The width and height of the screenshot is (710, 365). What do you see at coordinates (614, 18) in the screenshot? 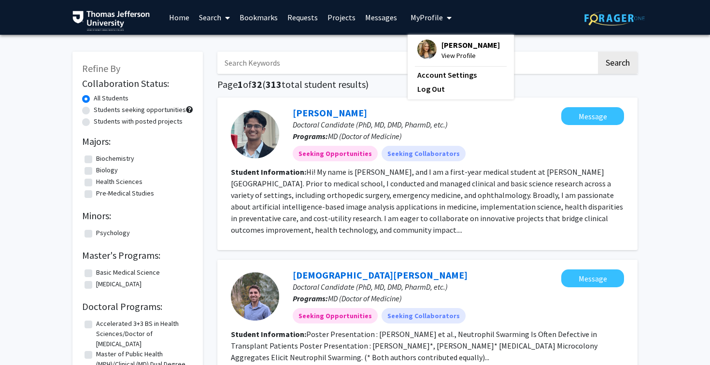
I see `img: ForagerOne Logo` at bounding box center [614, 18].